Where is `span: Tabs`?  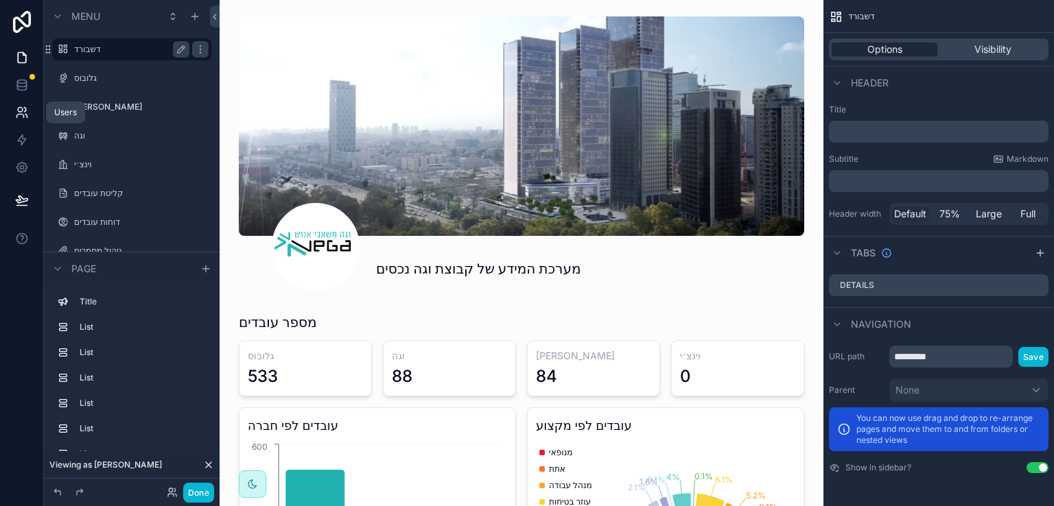 span: Tabs is located at coordinates (863, 253).